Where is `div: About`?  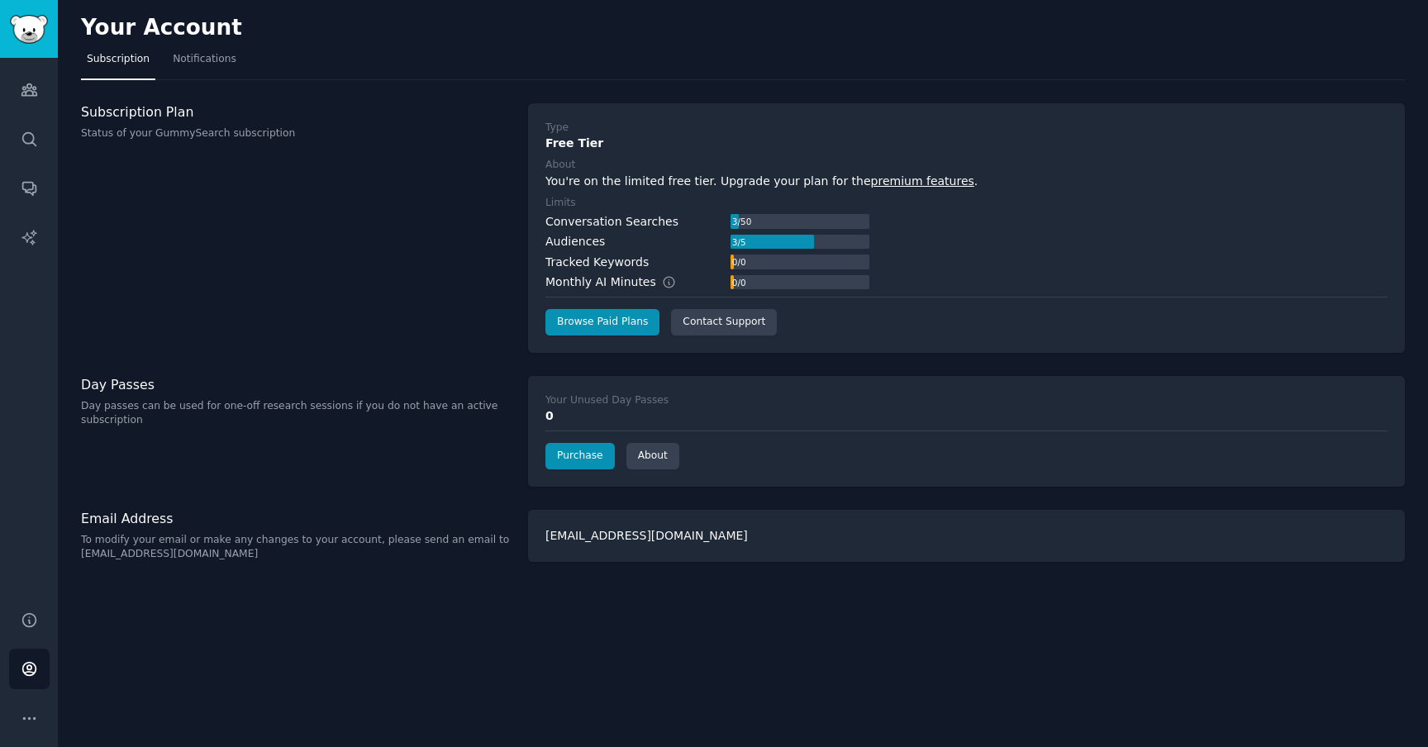 div: About is located at coordinates (560, 165).